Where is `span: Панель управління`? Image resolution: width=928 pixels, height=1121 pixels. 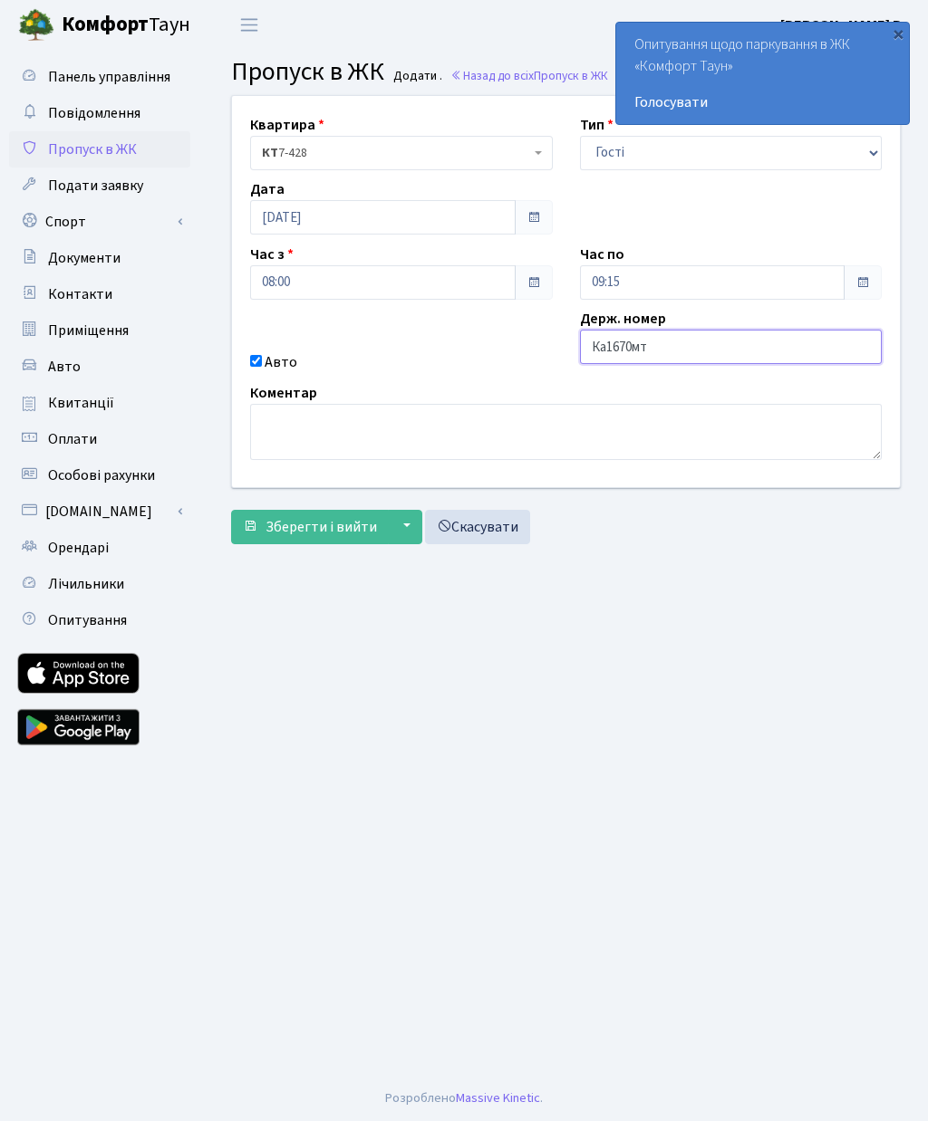
span: Панель управління is located at coordinates (109, 77).